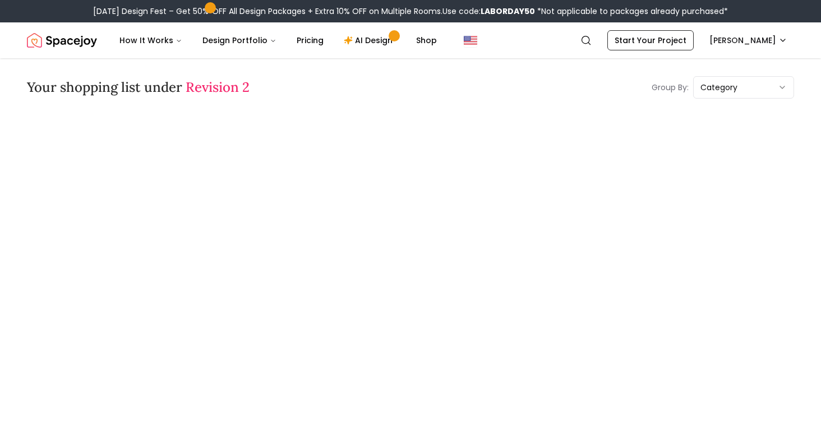 Image resolution: width=821 pixels, height=424 pixels. Describe the element at coordinates (410, 40) in the screenshot. I see `nav: Global` at that location.